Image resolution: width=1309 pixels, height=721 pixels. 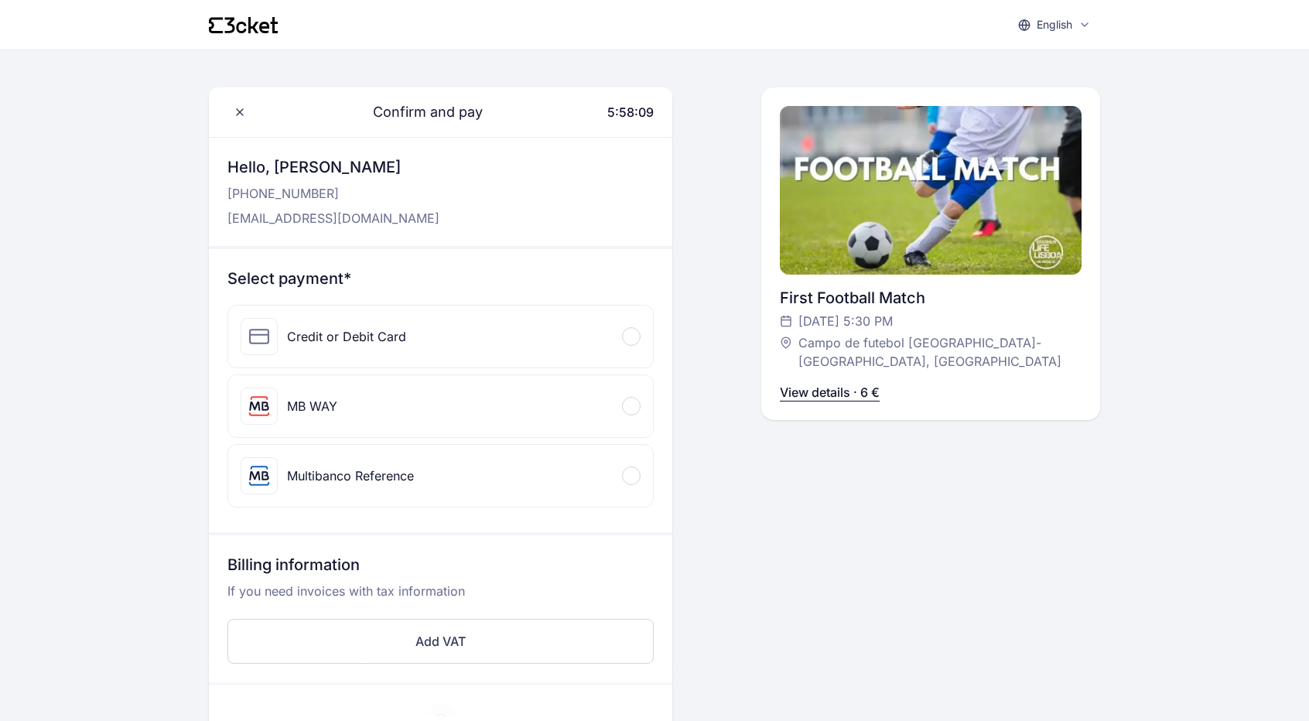 I want to click on span: Confirm and pay, so click(x=419, y=112).